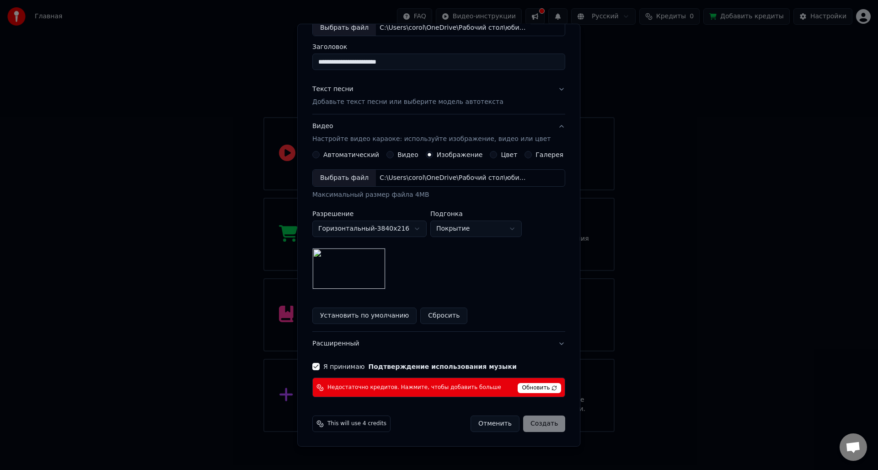 The width and height of the screenshot is (878, 470). I want to click on button: Установить по умолчанию, so click(365, 316).